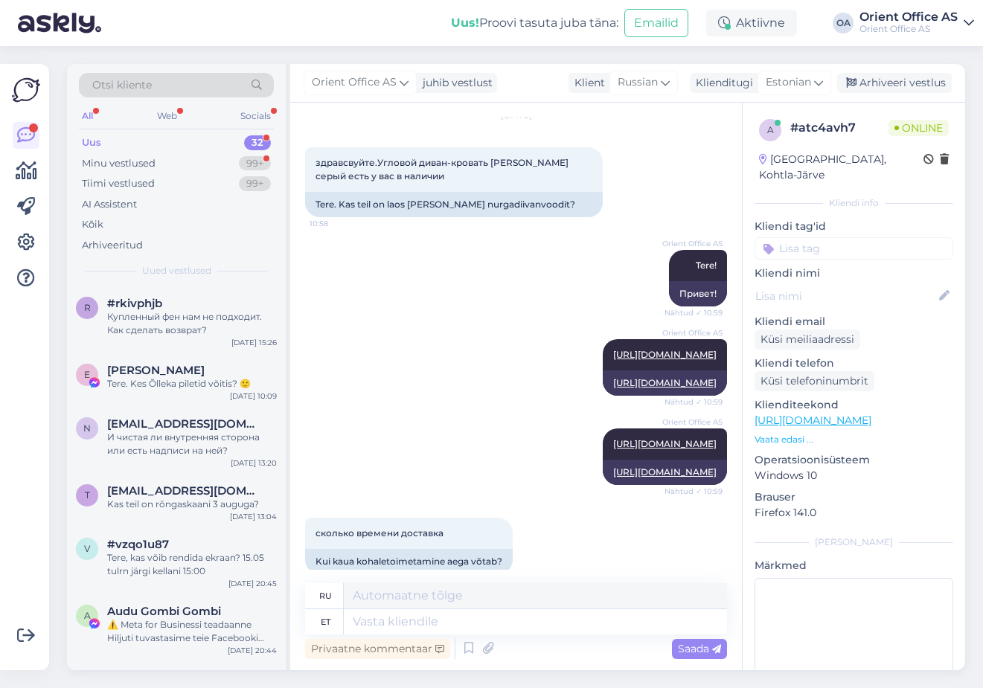 Image resolution: width=983 pixels, height=688 pixels. What do you see at coordinates (894, 83) in the screenshot?
I see `div: Arhiveeri vestlus` at bounding box center [894, 83].